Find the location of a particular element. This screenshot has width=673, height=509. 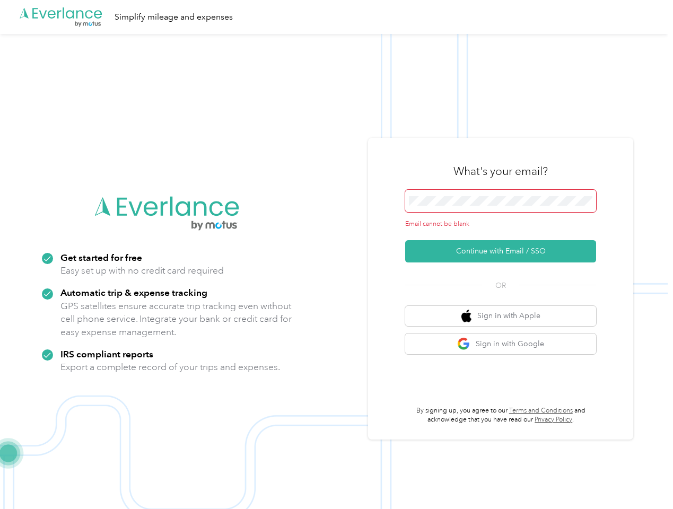

a: Terms and Conditions is located at coordinates (541, 410).